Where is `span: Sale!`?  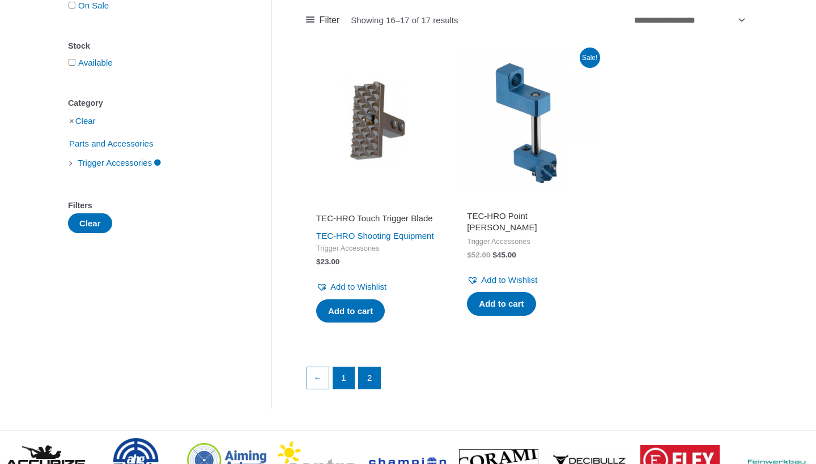 span: Sale! is located at coordinates (590, 58).